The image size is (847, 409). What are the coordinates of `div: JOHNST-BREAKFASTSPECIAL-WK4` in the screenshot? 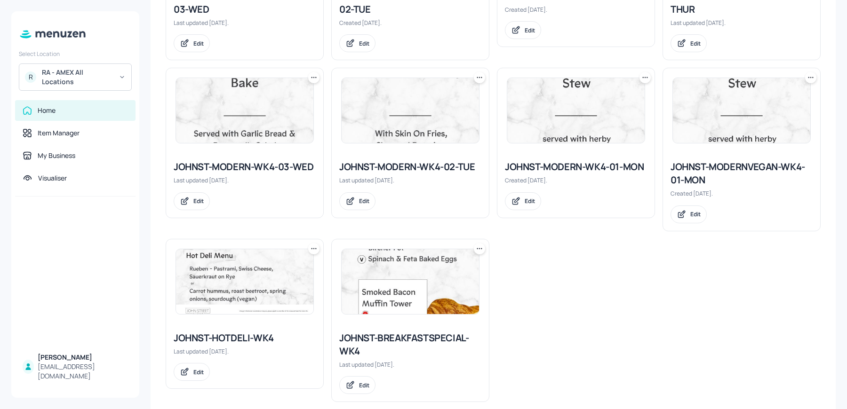 It's located at (410, 345).